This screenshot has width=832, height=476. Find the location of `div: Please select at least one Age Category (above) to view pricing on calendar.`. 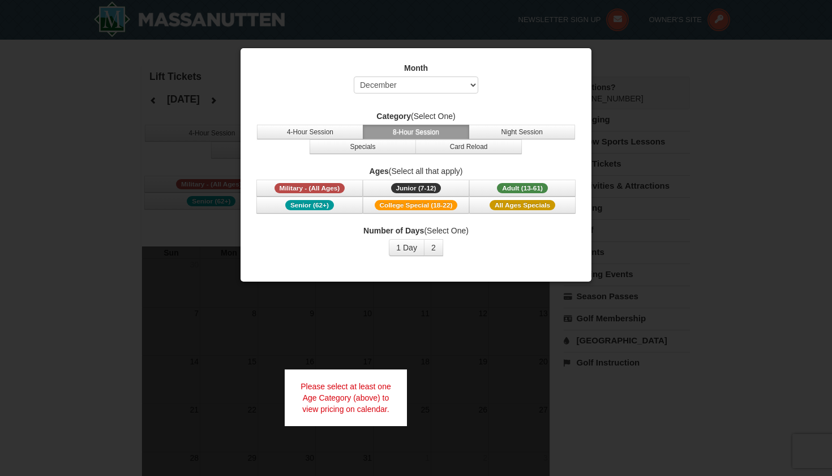

div: Please select at least one Age Category (above) to view pricing on calendar. is located at coordinates (346, 397).